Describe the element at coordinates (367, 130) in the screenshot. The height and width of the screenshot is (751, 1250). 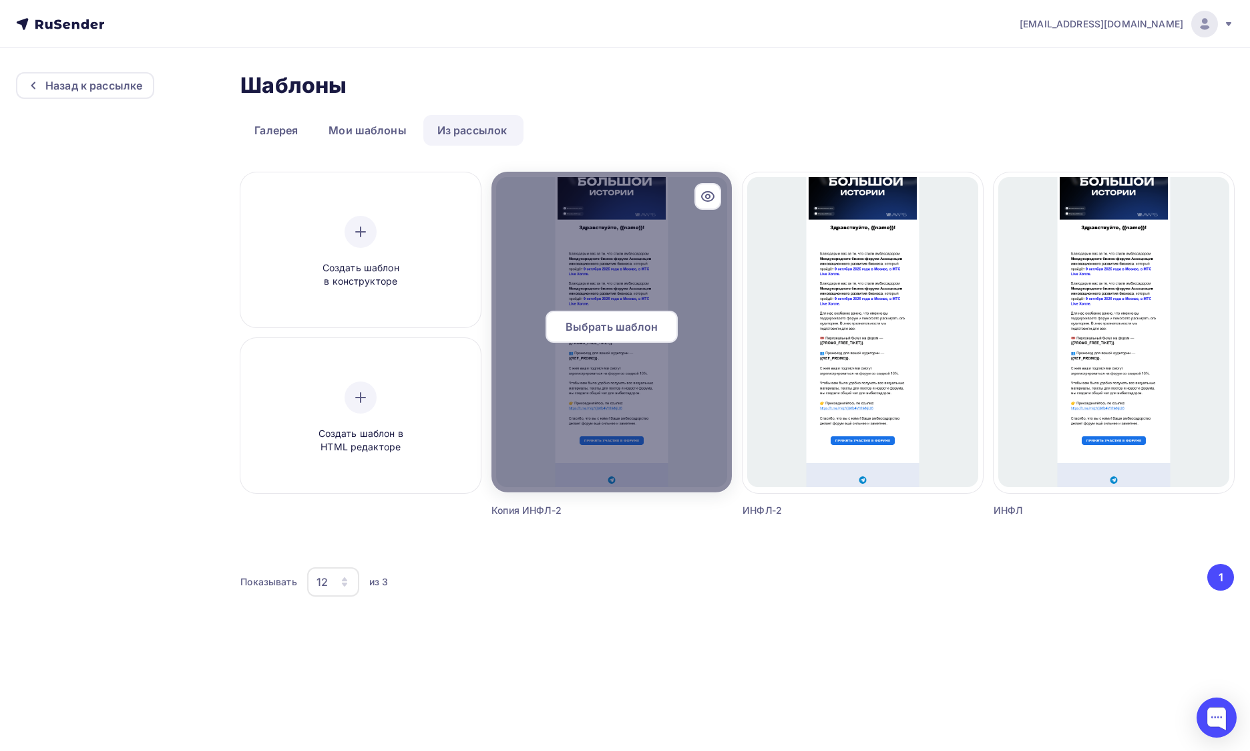
I see `a: Мои шаблоны` at that location.